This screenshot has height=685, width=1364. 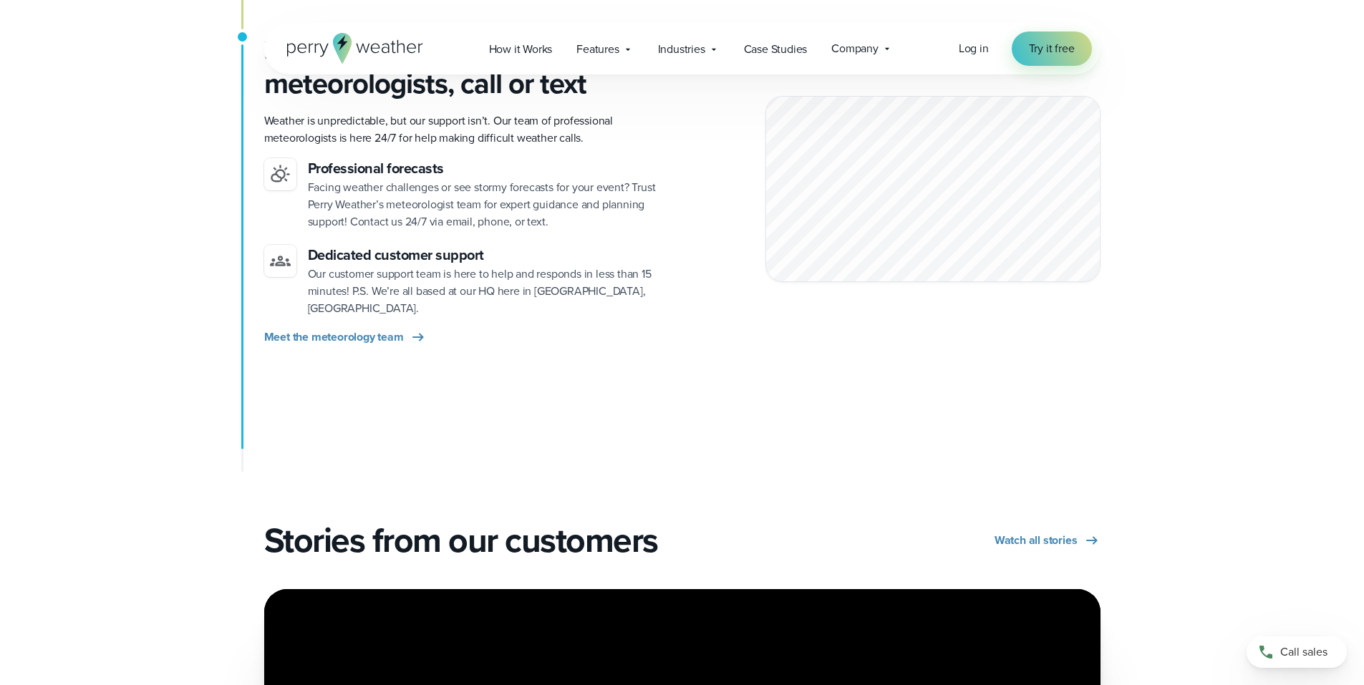 What do you see at coordinates (521, 49) in the screenshot?
I see `a: How it Works` at bounding box center [521, 49].